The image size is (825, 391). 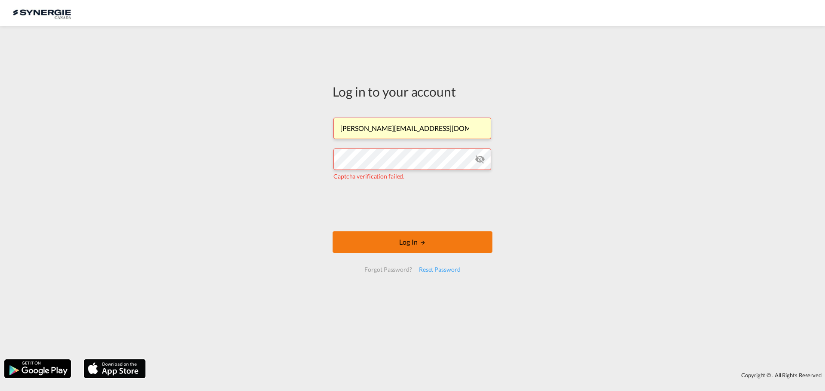 I want to click on div: Log in to your account, so click(x=412, y=92).